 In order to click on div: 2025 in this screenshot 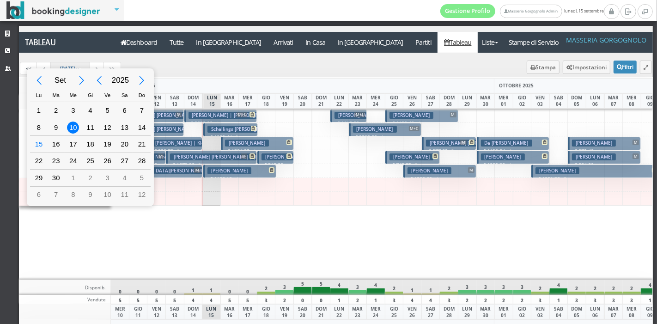, I will do `click(121, 80)`.